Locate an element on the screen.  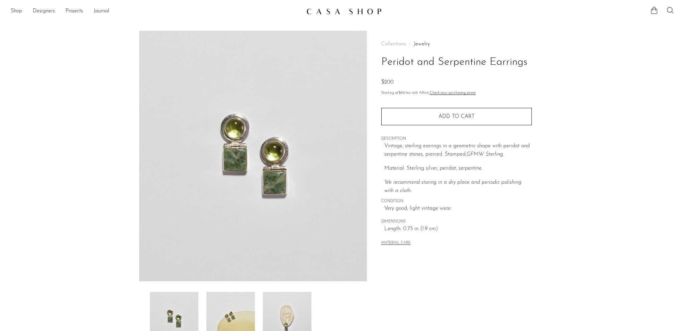
button: Add to cart is located at coordinates (456, 117).